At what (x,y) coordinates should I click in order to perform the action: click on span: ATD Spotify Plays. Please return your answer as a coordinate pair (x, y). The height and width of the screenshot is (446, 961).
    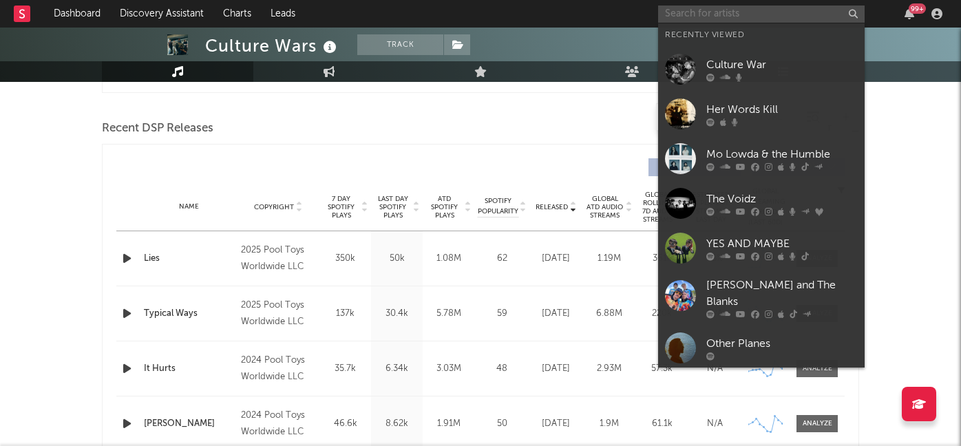
    Looking at the image, I should click on (444, 207).